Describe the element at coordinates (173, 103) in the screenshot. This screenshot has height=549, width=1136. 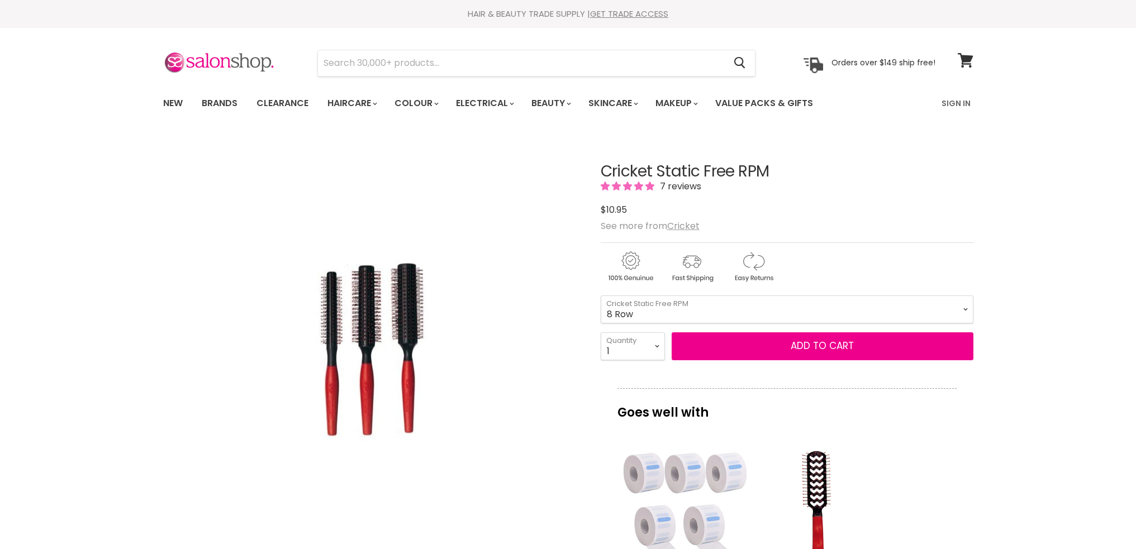
I see `a: New` at that location.